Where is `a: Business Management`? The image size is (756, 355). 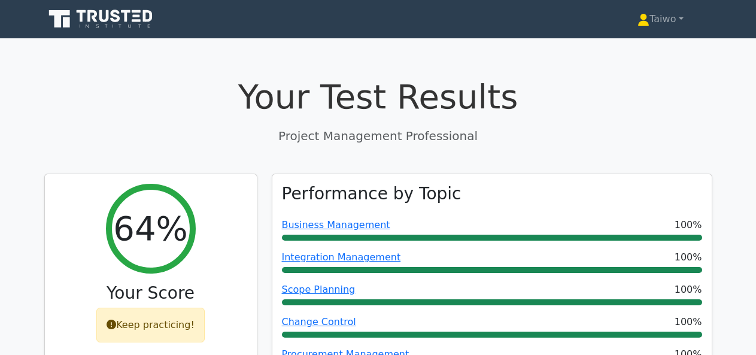 a: Business Management is located at coordinates (336, 224).